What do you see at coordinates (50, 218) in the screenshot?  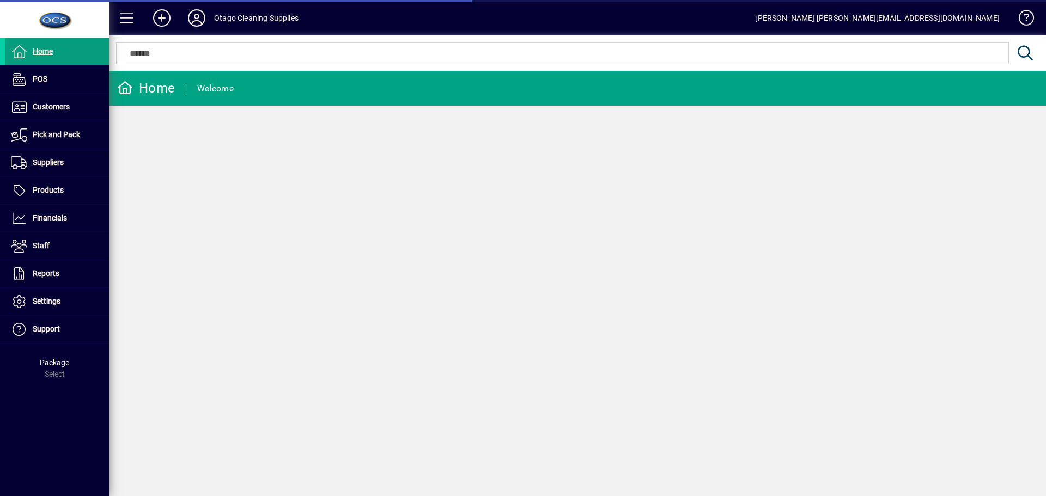 I see `span: Financials` at bounding box center [50, 218].